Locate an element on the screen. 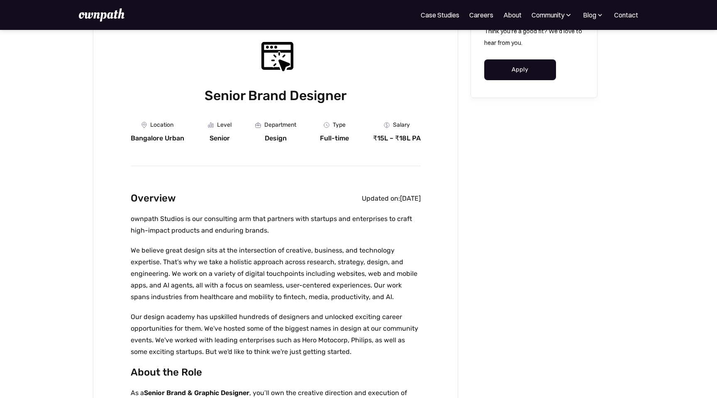 Image resolution: width=717 pixels, height=398 pixels. div: ₹15L – ₹18L PA is located at coordinates (397, 138).